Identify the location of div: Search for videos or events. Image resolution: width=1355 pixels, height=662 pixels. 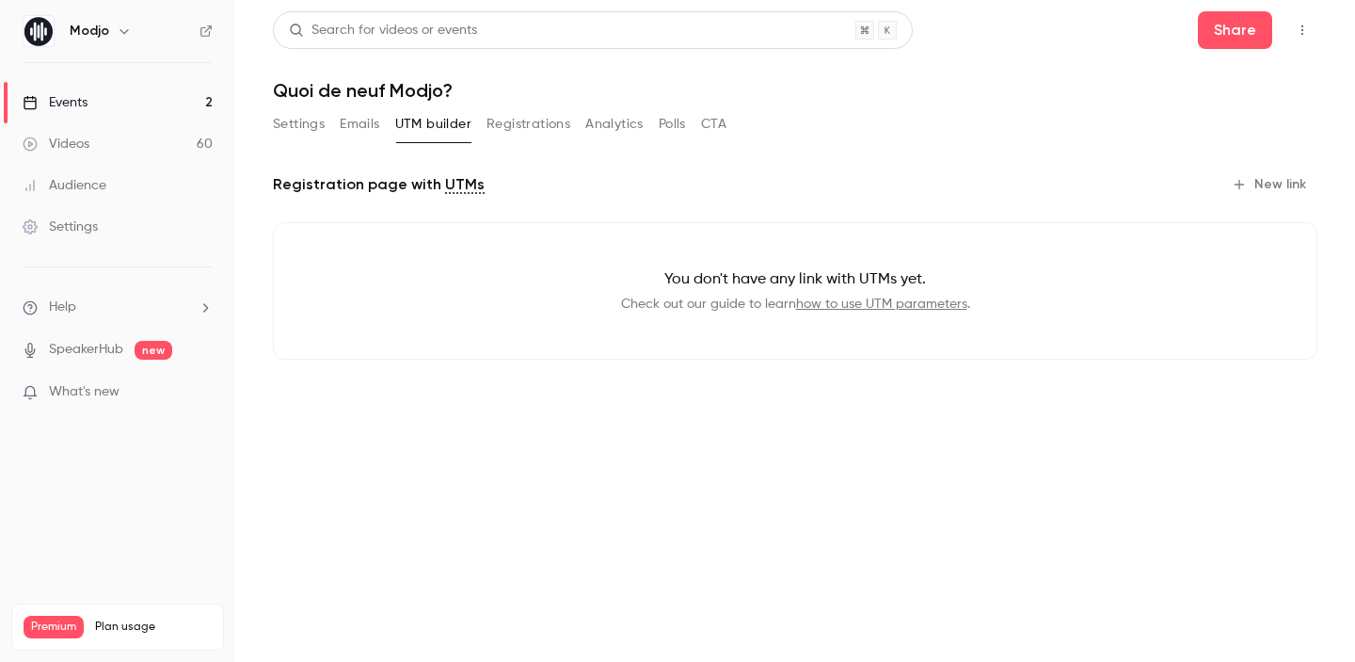
(383, 30).